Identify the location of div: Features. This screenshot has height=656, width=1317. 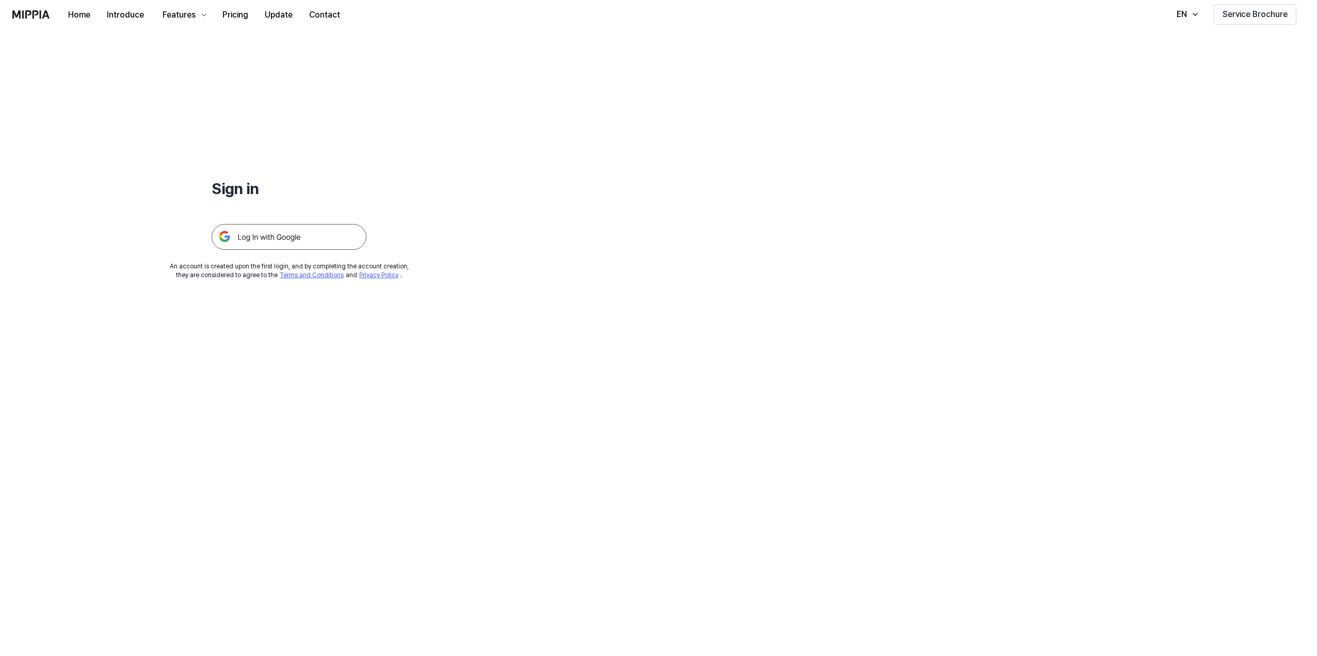
(179, 15).